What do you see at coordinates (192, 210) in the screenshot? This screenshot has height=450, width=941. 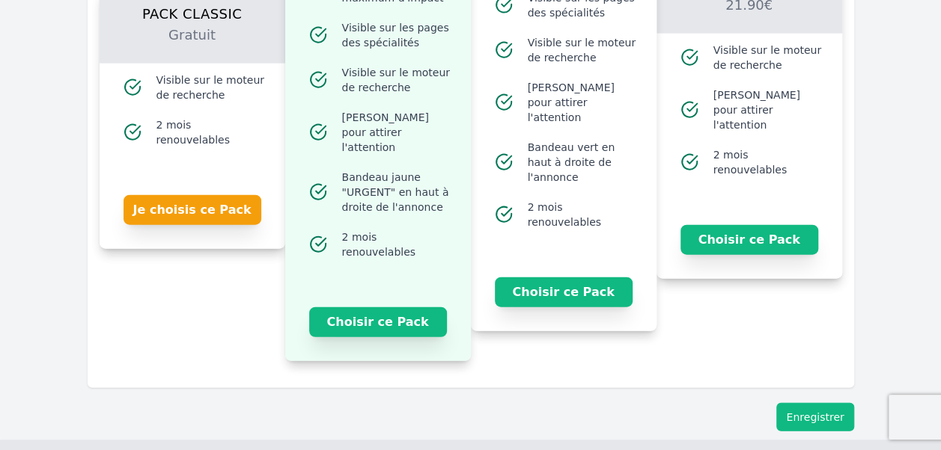 I see `button: Je choisis ce Pack` at bounding box center [192, 210].